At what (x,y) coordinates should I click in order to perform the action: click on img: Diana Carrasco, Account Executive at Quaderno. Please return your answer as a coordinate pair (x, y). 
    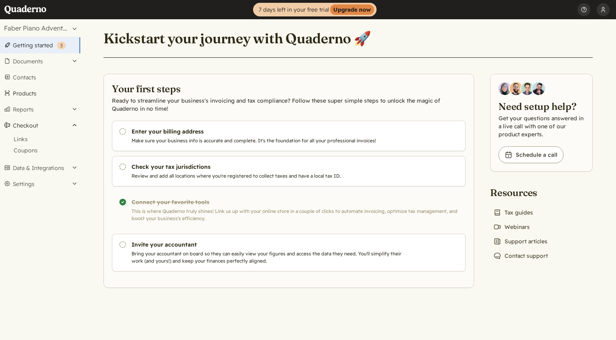
    Looking at the image, I should click on (505, 89).